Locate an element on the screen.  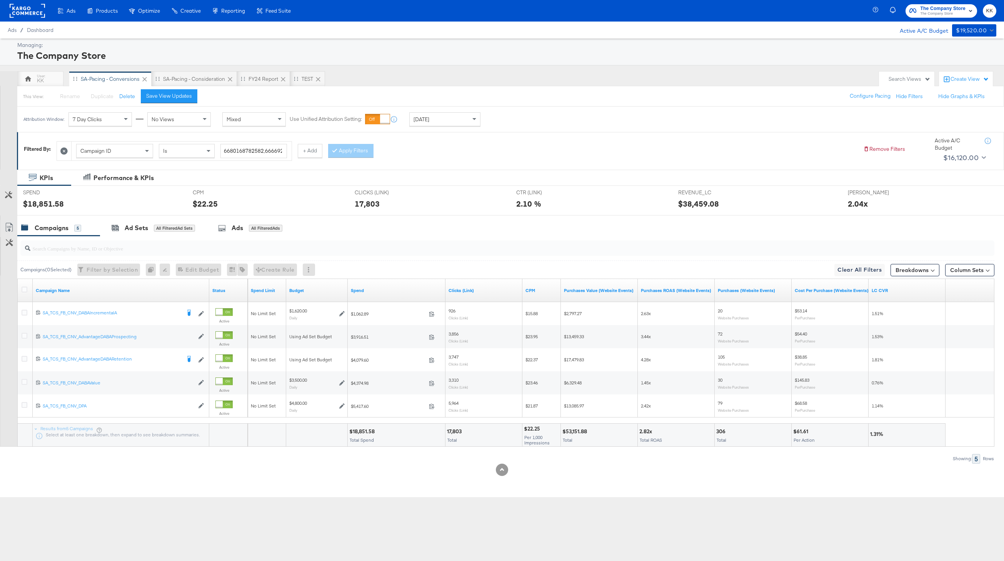
button: Hide Graphs & KPIs is located at coordinates (961, 96).